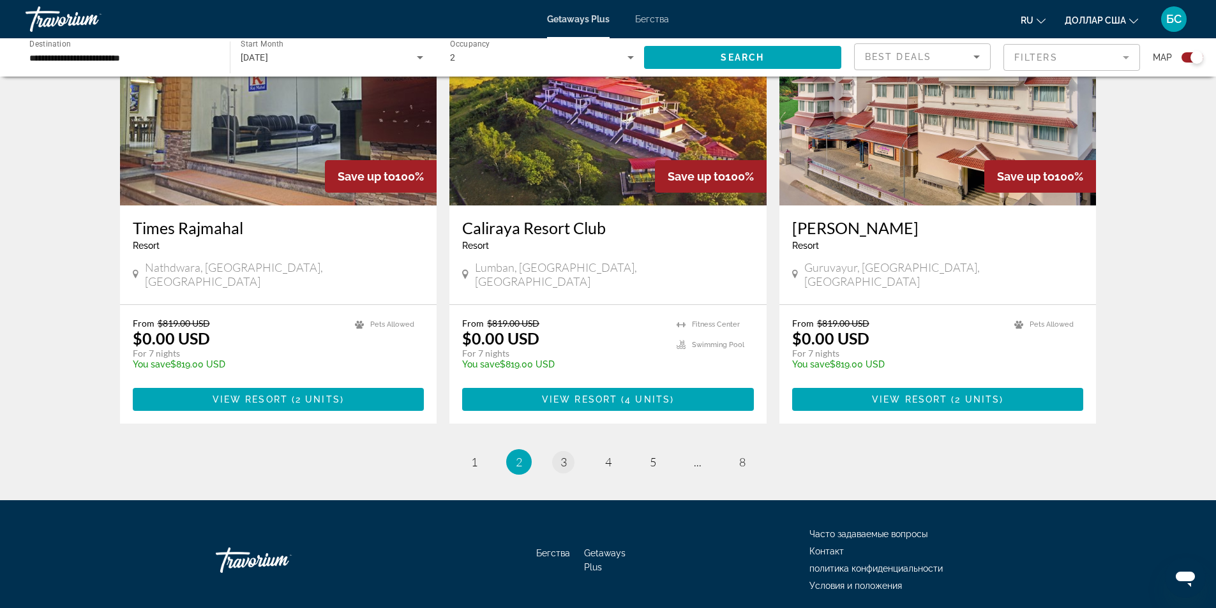  I want to click on a: Getaways Plus, so click(578, 19).